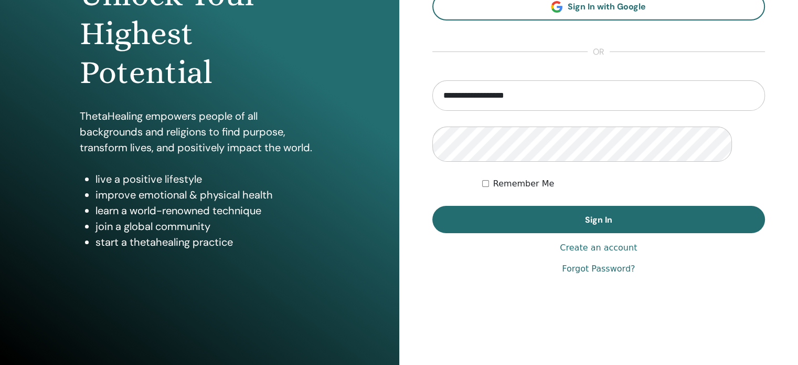  What do you see at coordinates (207, 195) in the screenshot?
I see `li: improve emotional & physical health` at bounding box center [207, 195].